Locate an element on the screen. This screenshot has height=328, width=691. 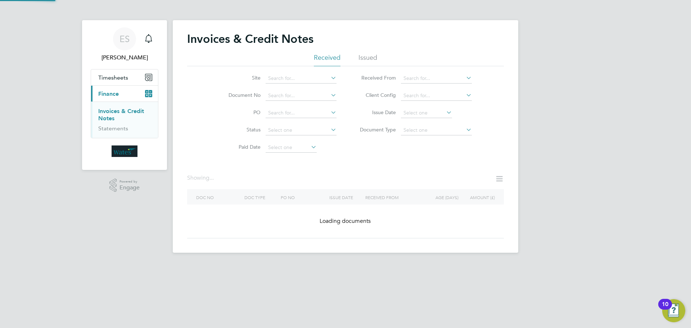
span: Engage is located at coordinates (130, 188).